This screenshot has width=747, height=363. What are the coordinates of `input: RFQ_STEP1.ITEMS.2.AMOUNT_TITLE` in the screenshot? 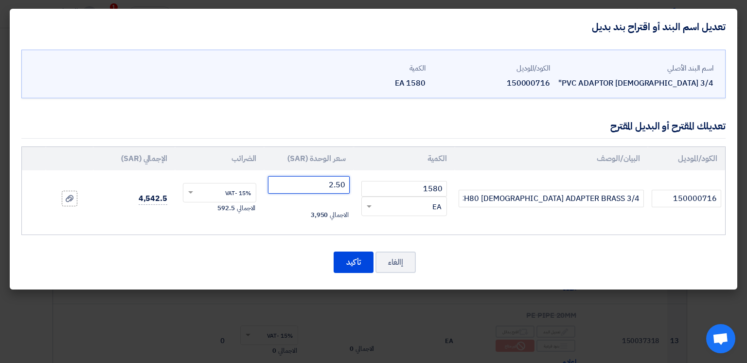 It's located at (404, 189).